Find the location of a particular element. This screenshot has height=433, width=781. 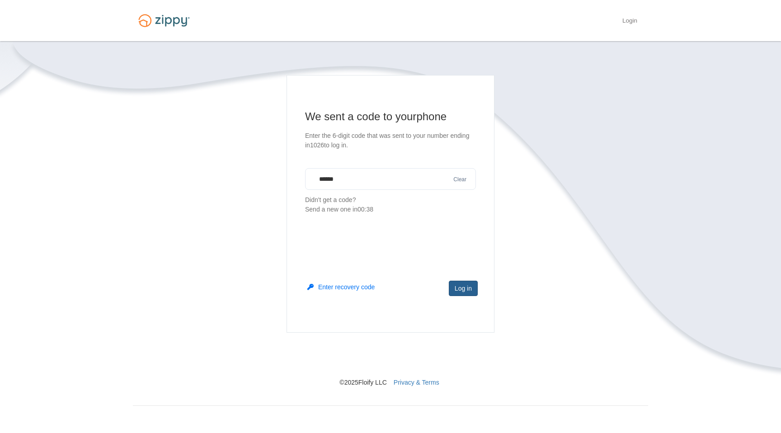

div: Send a new one in 00:38 is located at coordinates (390, 209).